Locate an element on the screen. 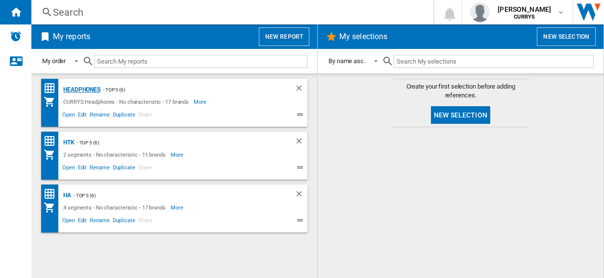  img: profile.jpg is located at coordinates (480, 12).